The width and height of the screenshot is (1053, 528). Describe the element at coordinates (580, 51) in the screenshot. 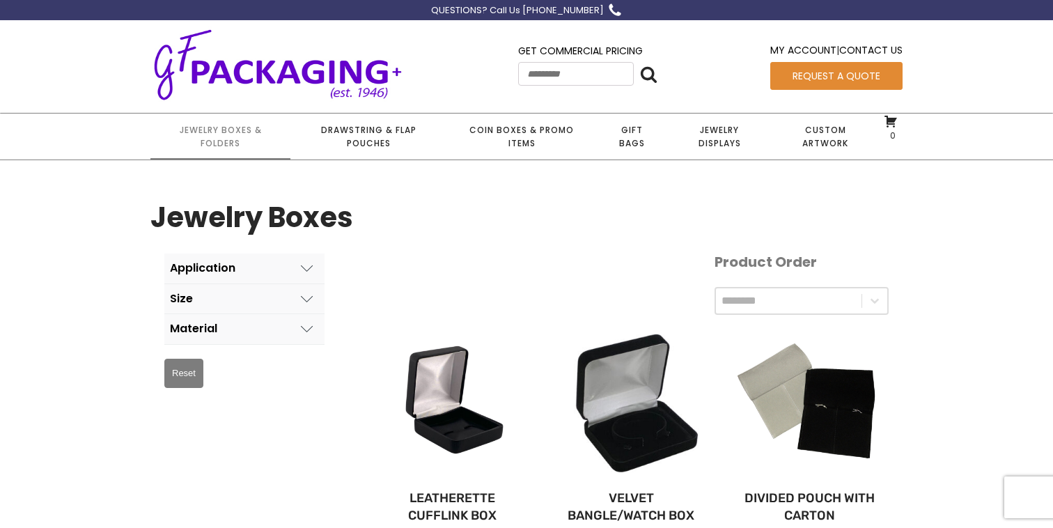

I see `a: Get Commercial Pricing` at that location.